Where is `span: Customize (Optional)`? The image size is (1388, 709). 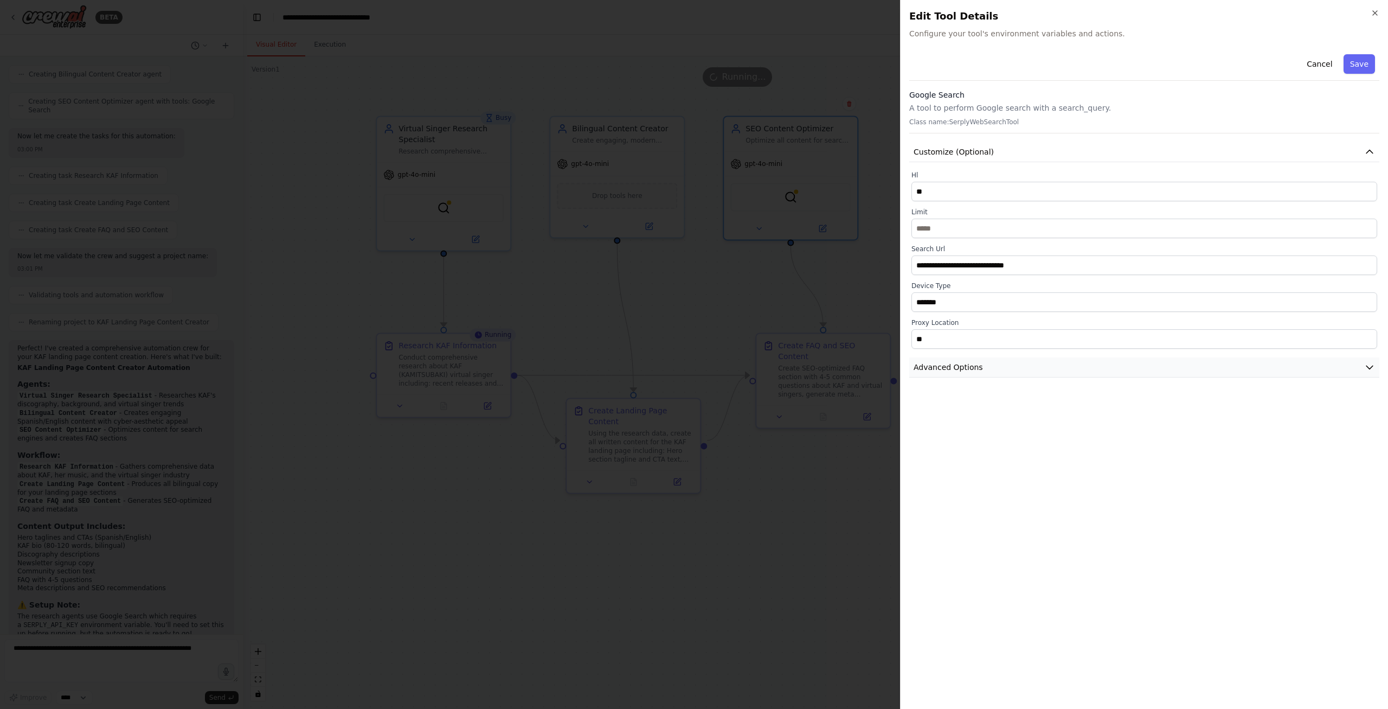 span: Customize (Optional) is located at coordinates (954, 152).